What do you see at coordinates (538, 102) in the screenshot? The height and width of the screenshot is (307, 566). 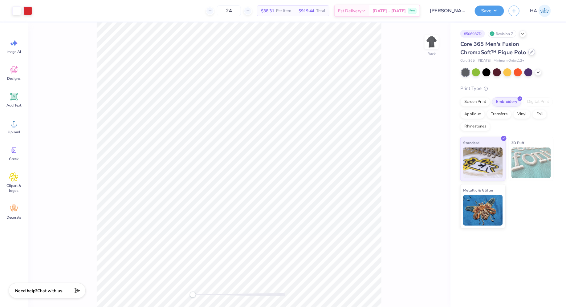 I see `div: Digital Print` at bounding box center [538, 102].